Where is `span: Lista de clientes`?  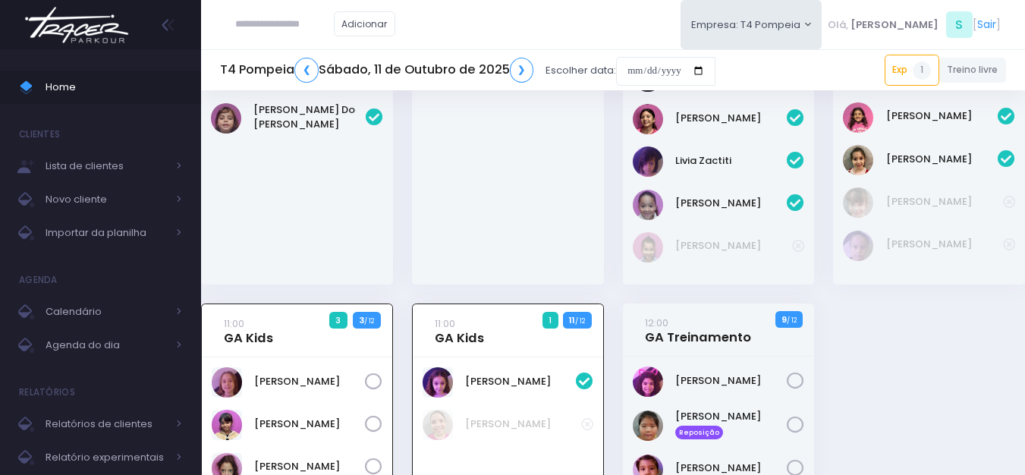
span: Lista de clientes is located at coordinates (106, 166).